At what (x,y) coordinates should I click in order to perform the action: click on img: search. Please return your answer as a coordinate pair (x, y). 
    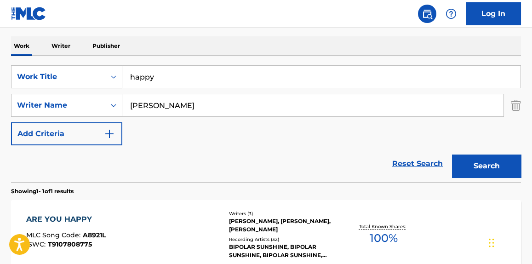
    Looking at the image, I should click on (427, 14).